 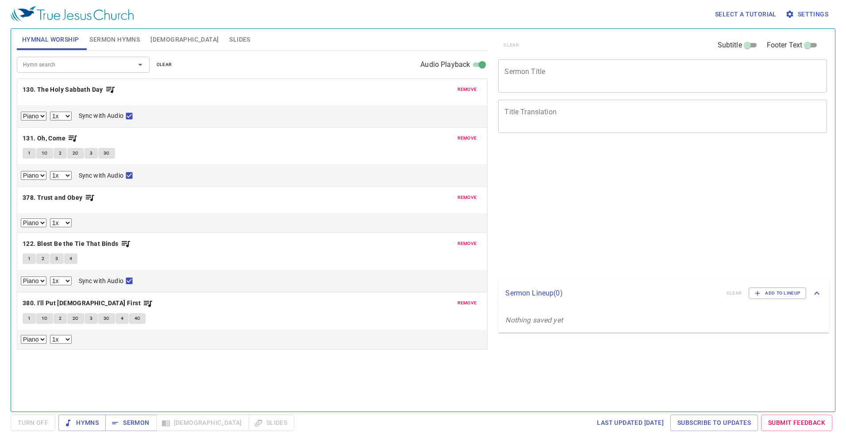 What do you see at coordinates (131, 422) in the screenshot?
I see `span: Sermon` at bounding box center [131, 422].